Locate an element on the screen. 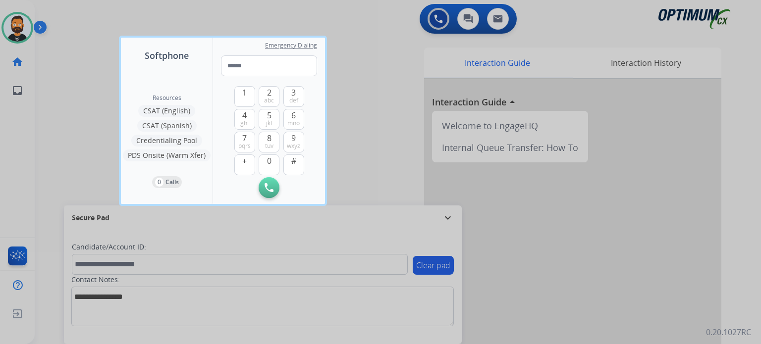 The width and height of the screenshot is (761, 344). span: 3 is located at coordinates (293, 93).